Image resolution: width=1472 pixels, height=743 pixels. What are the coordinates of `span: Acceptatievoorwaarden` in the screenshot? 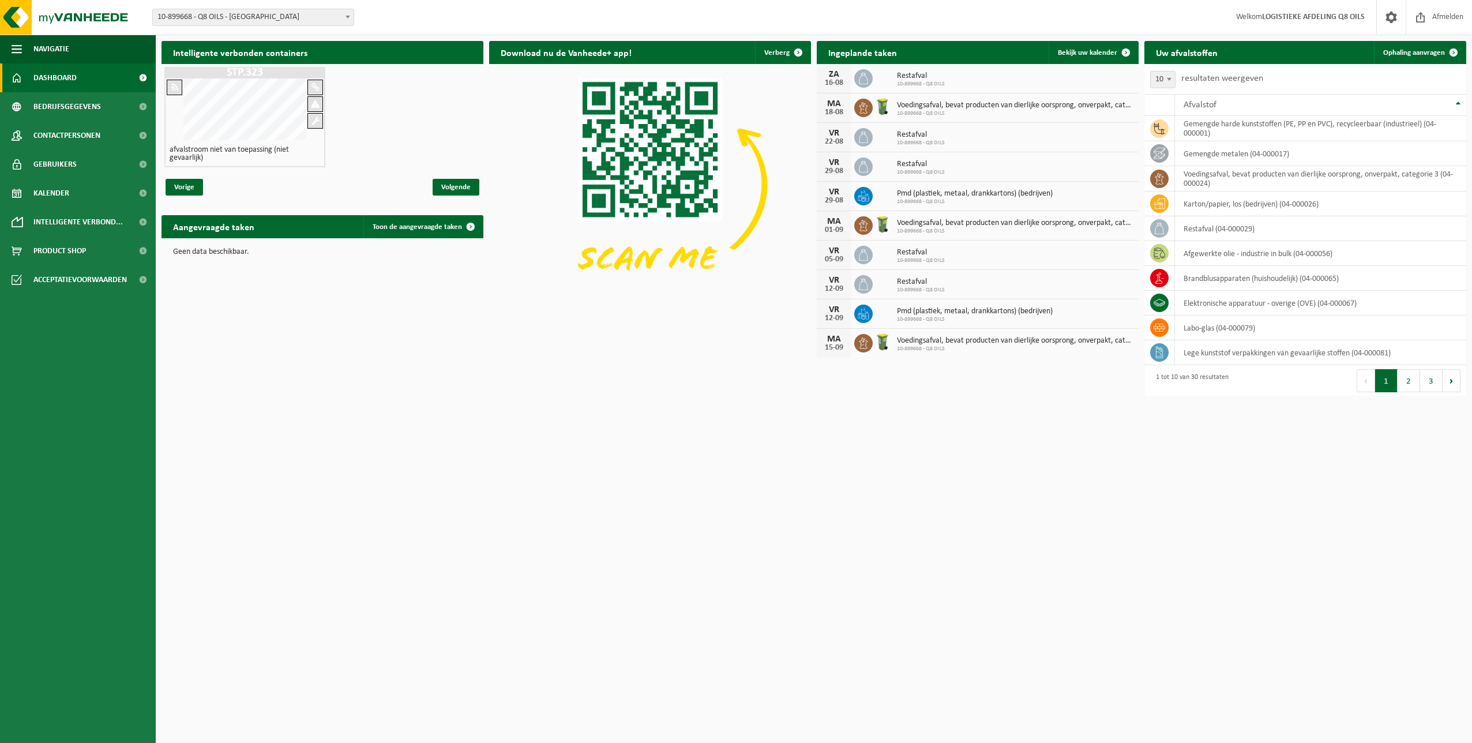 It's located at (80, 280).